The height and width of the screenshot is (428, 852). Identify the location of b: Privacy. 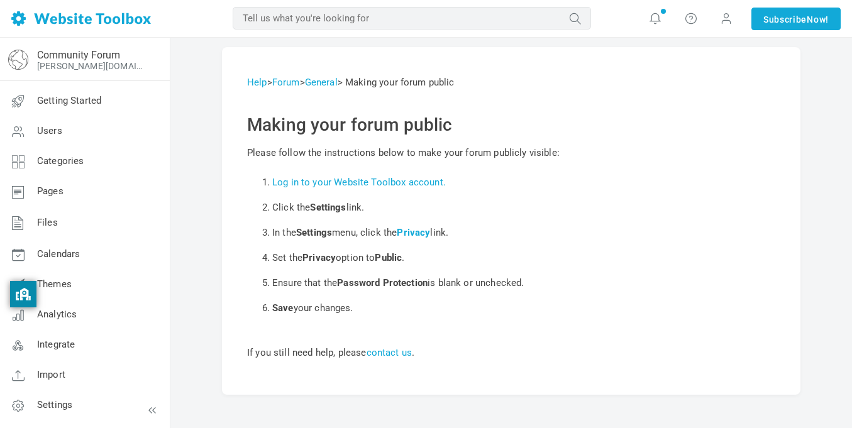
(319, 258).